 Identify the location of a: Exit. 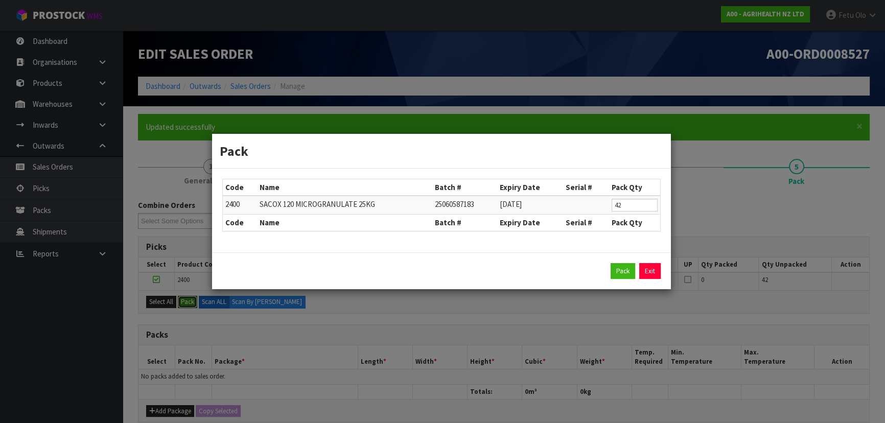
(650, 271).